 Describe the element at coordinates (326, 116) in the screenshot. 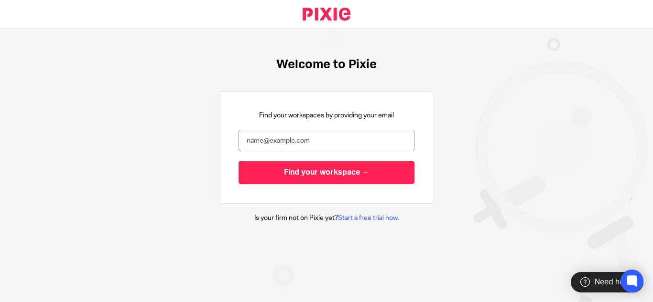

I see `p: Find your workspaces by providing your email` at that location.